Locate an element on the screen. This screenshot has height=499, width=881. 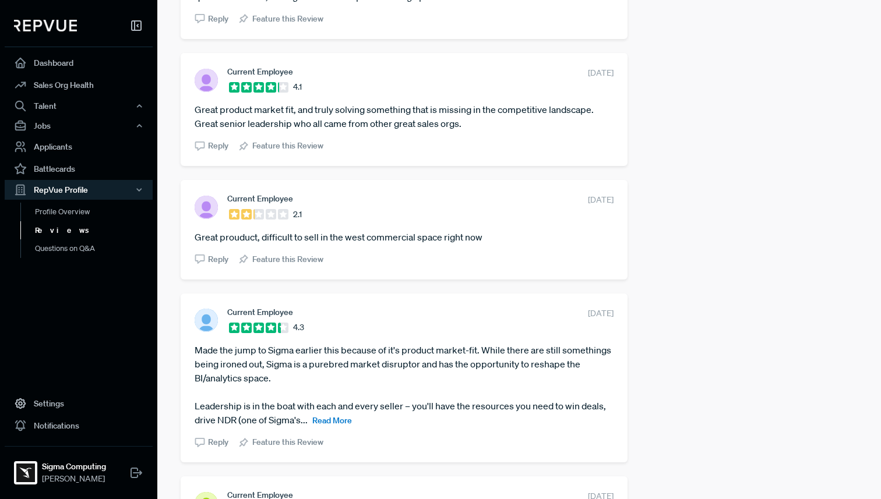
strong: Sigma Computing is located at coordinates (74, 467).